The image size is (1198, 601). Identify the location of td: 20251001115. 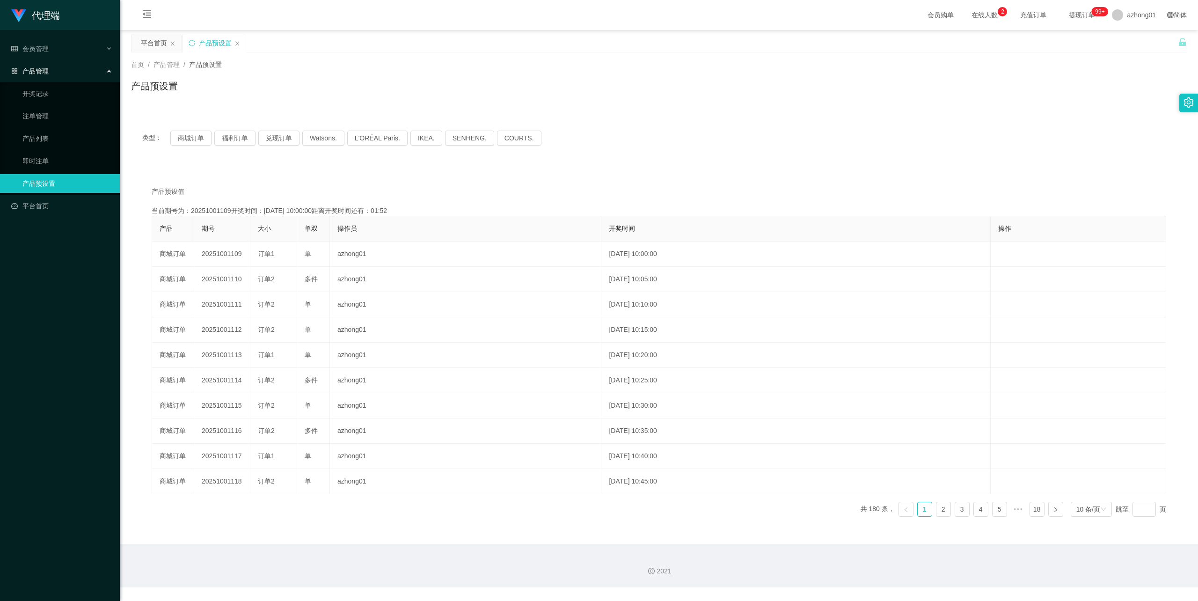
(222, 406).